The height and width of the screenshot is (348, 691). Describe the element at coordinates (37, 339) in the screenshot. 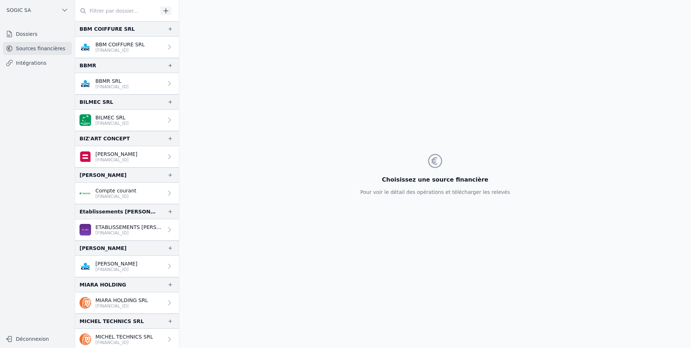

I see `button: Déconnexion` at that location.